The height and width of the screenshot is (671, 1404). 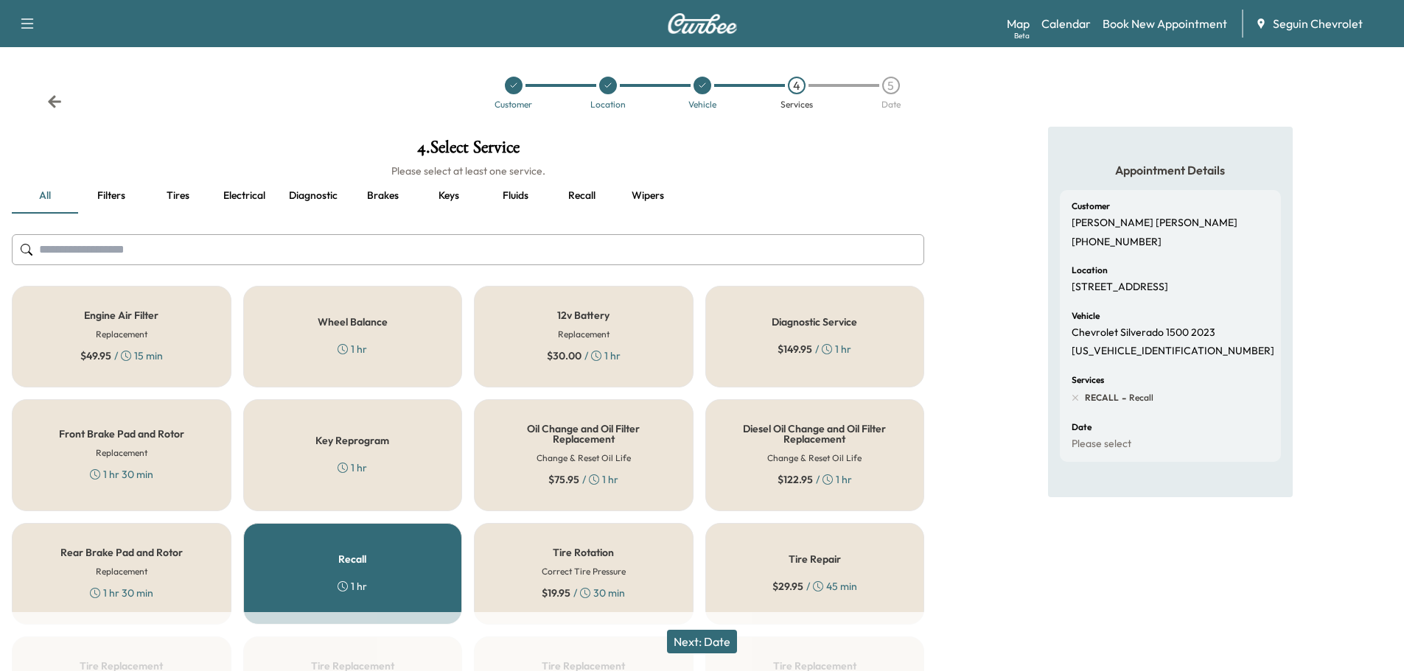 I want to click on h5: Engine Air Filter, so click(x=121, y=315).